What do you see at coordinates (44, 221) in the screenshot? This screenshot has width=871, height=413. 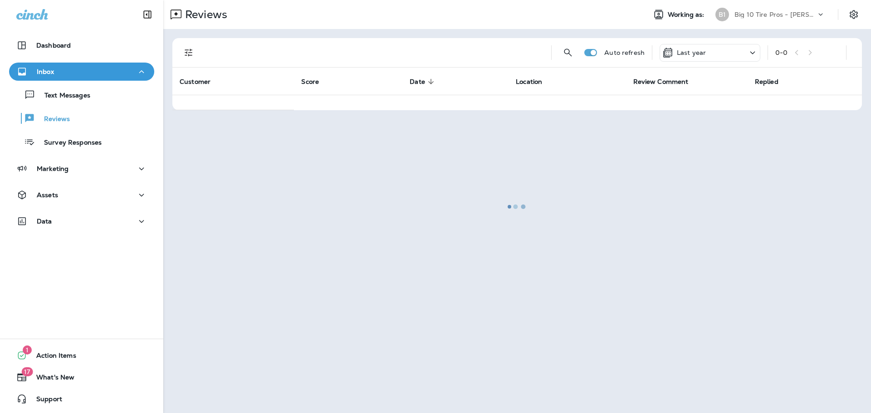 I see `p: Data` at bounding box center [44, 221].